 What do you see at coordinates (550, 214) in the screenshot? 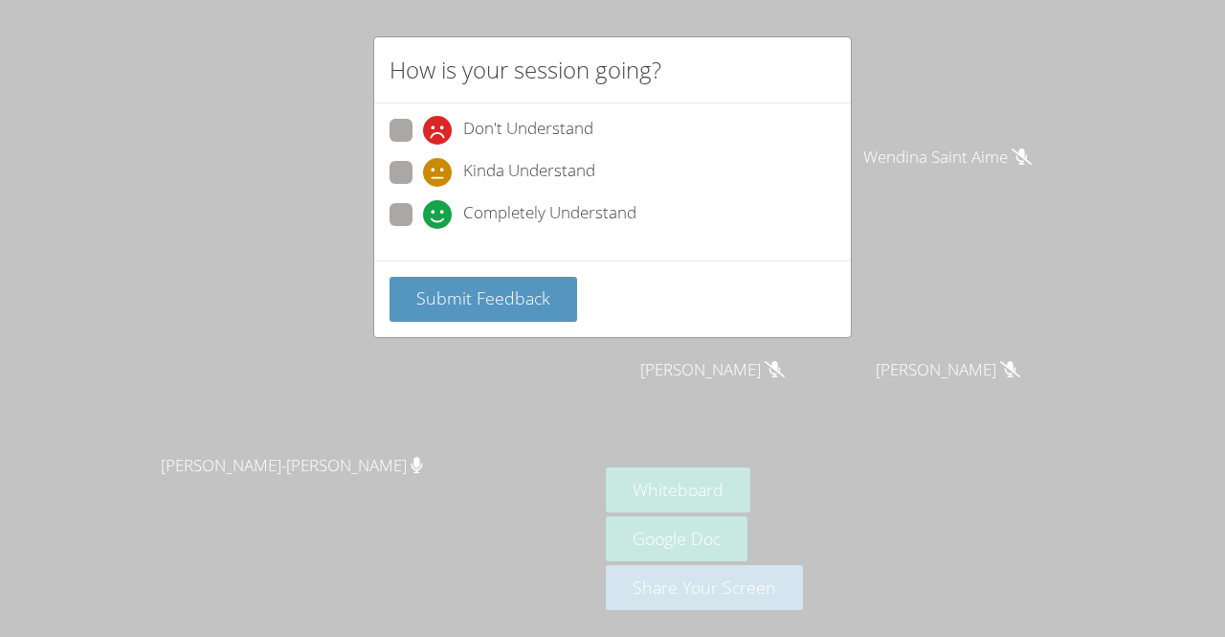
I see `span: Completely Understand` at bounding box center [550, 214].